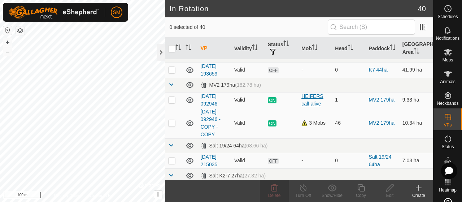 The width and height of the screenshot is (462, 202). Describe the element at coordinates (361, 195) in the screenshot. I see `div: Copy` at that location.